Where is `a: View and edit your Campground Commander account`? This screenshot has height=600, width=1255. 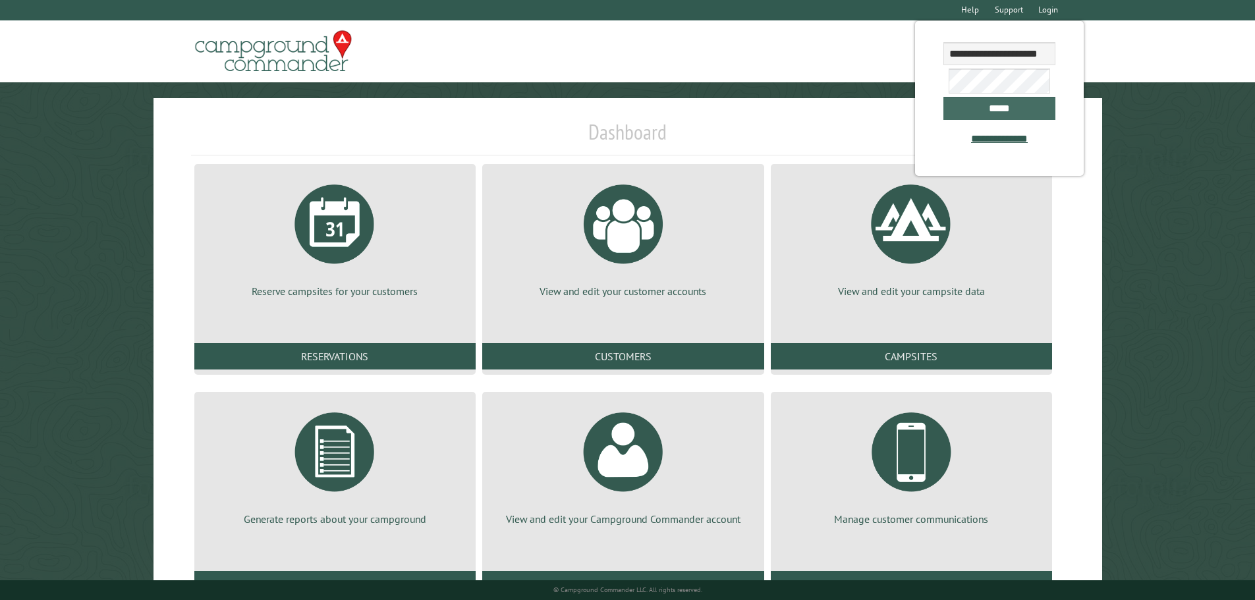
a: View and edit your Campground Commander account is located at coordinates (623, 465).